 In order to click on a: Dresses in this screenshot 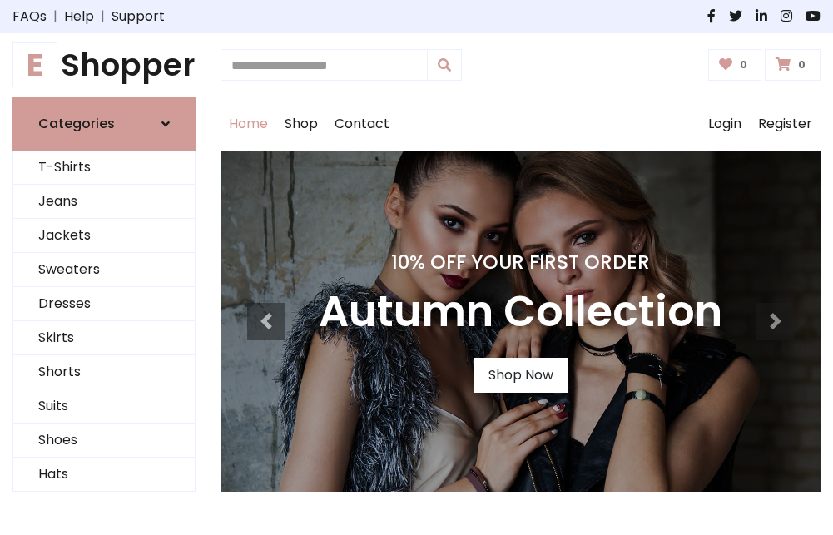, I will do `click(104, 304)`.